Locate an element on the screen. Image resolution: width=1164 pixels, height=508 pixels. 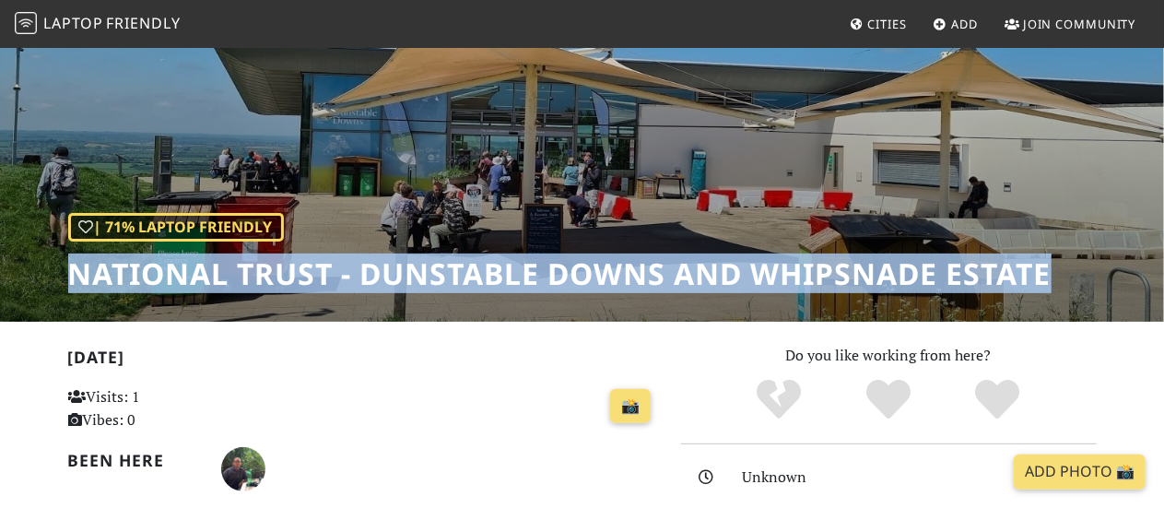
div: | 71% Laptop Friendly is located at coordinates (176, 228).